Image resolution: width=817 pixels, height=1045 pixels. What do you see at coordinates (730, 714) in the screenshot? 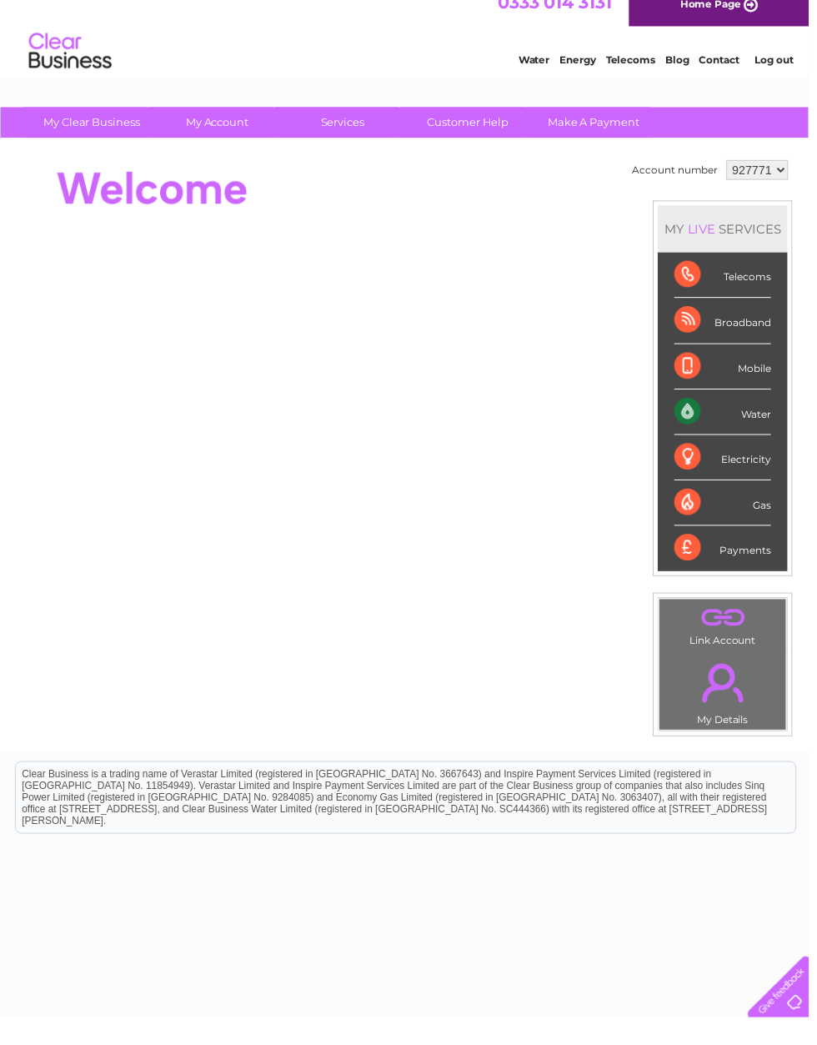
I see `td: My Details` at bounding box center [730, 714].